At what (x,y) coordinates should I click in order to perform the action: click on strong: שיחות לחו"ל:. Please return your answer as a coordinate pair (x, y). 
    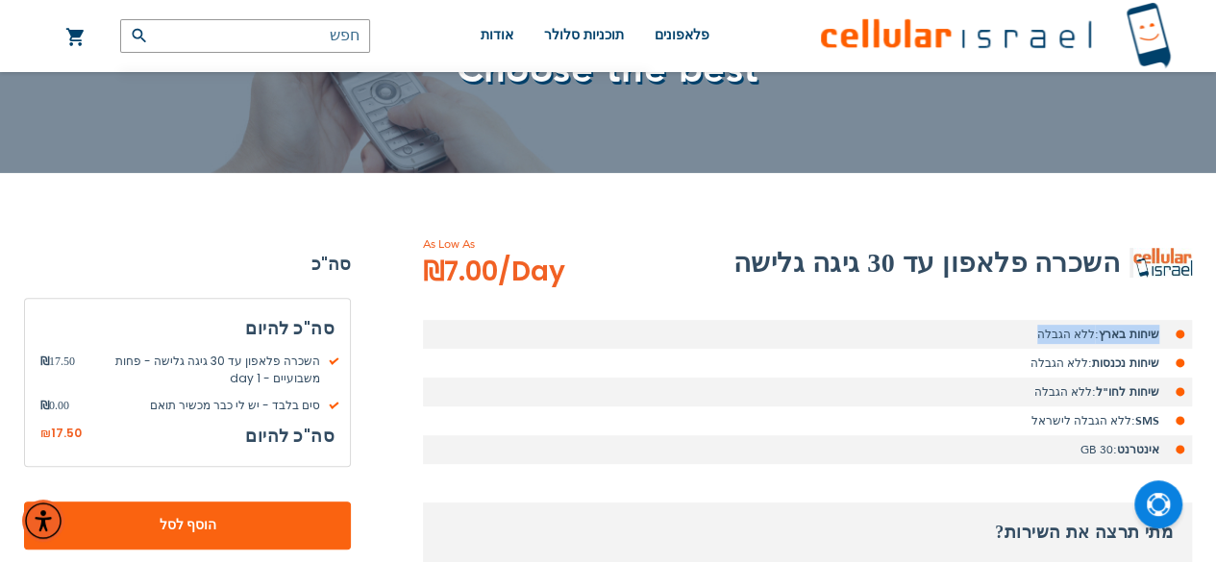
    Looking at the image, I should click on (1126, 392).